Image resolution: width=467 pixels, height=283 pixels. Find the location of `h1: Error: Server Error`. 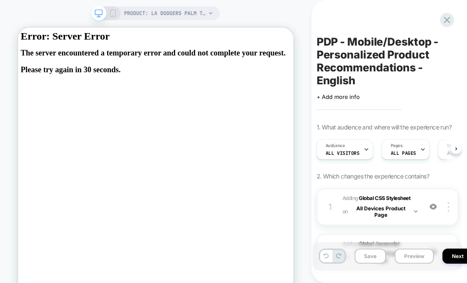

h1: Error: Server Error is located at coordinates (183, 11).